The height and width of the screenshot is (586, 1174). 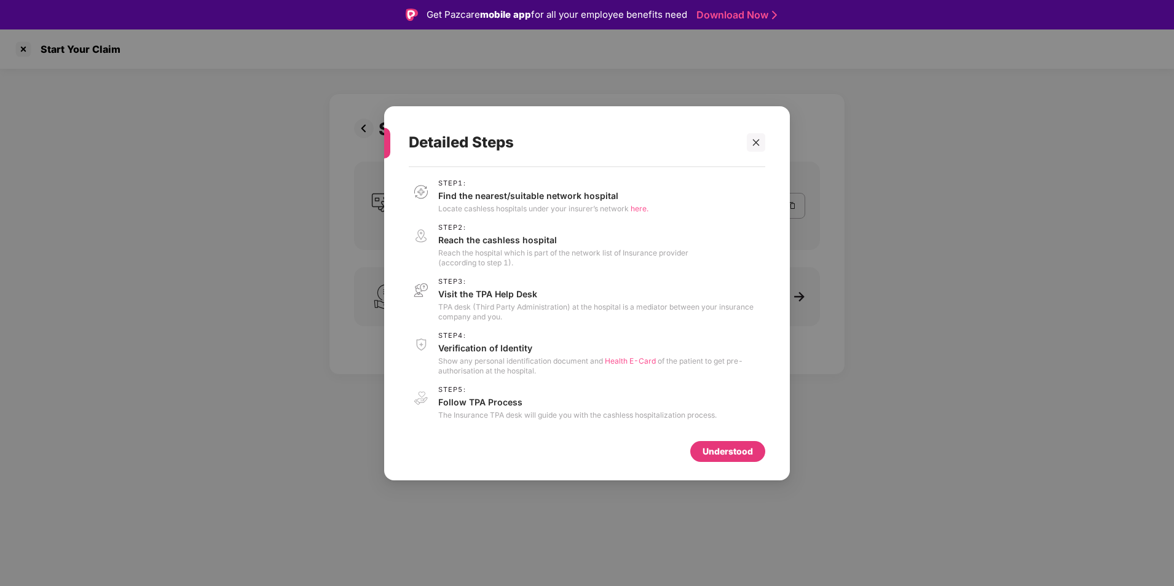 What do you see at coordinates (734, 15) in the screenshot?
I see `a: Download Now` at bounding box center [734, 15].